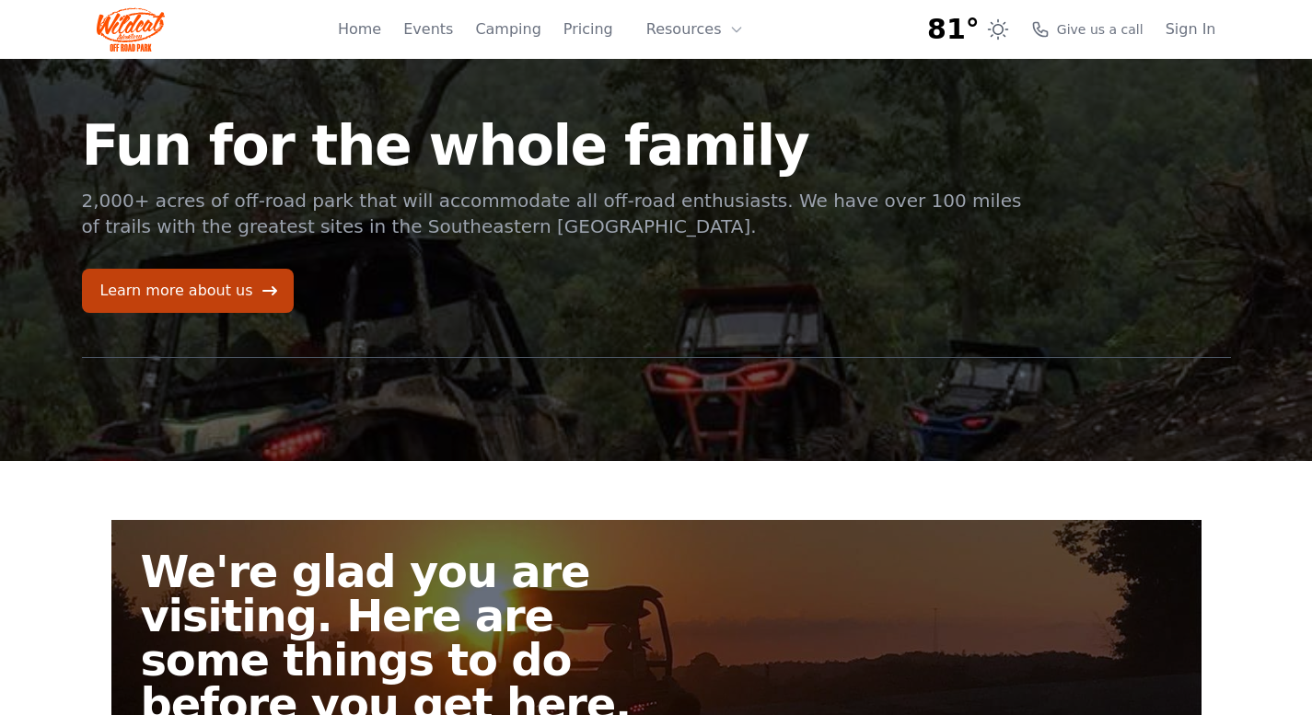  Describe the element at coordinates (553, 145) in the screenshot. I see `h1: Fun for the whole family` at that location.